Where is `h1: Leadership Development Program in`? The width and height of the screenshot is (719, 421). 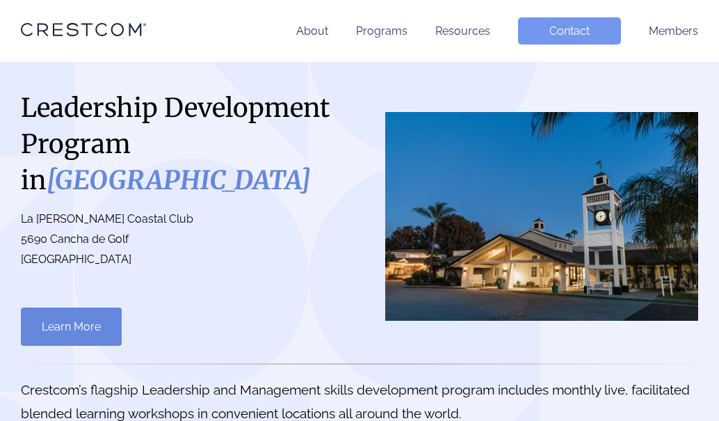 h1: Leadership Development Program in is located at coordinates (183, 144).